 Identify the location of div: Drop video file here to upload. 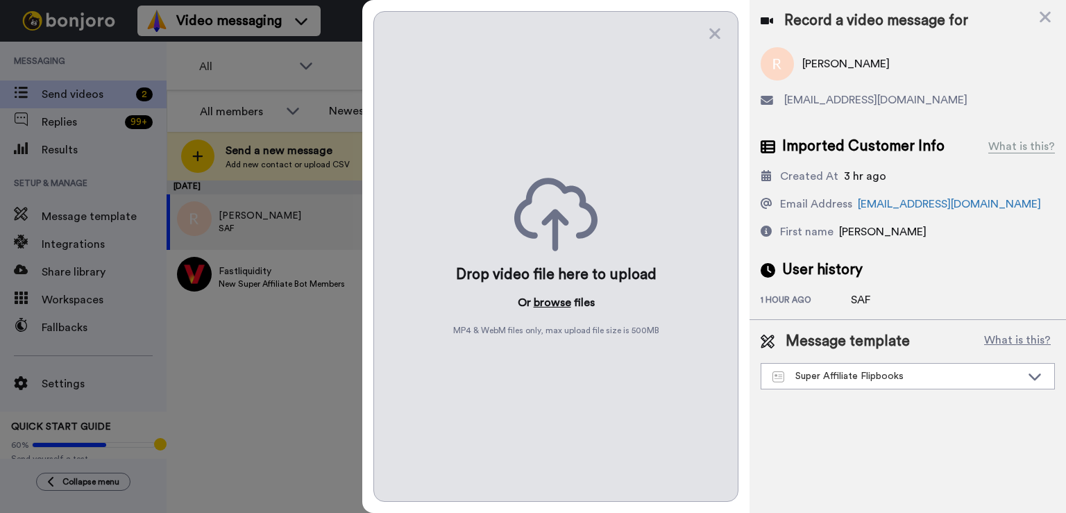
(556, 275).